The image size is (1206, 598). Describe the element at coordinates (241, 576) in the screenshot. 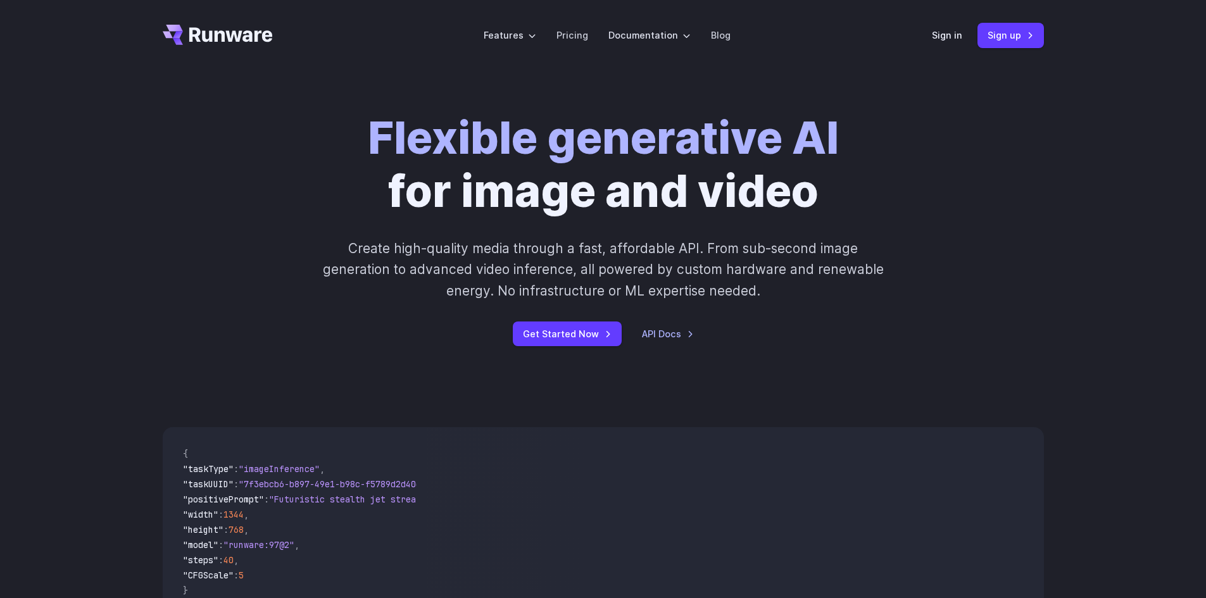

I see `span: 5` at that location.